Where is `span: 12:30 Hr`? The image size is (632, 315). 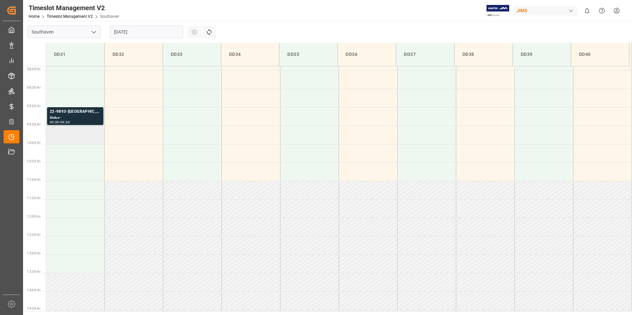
span: 12:30 Hr is located at coordinates (34, 235).